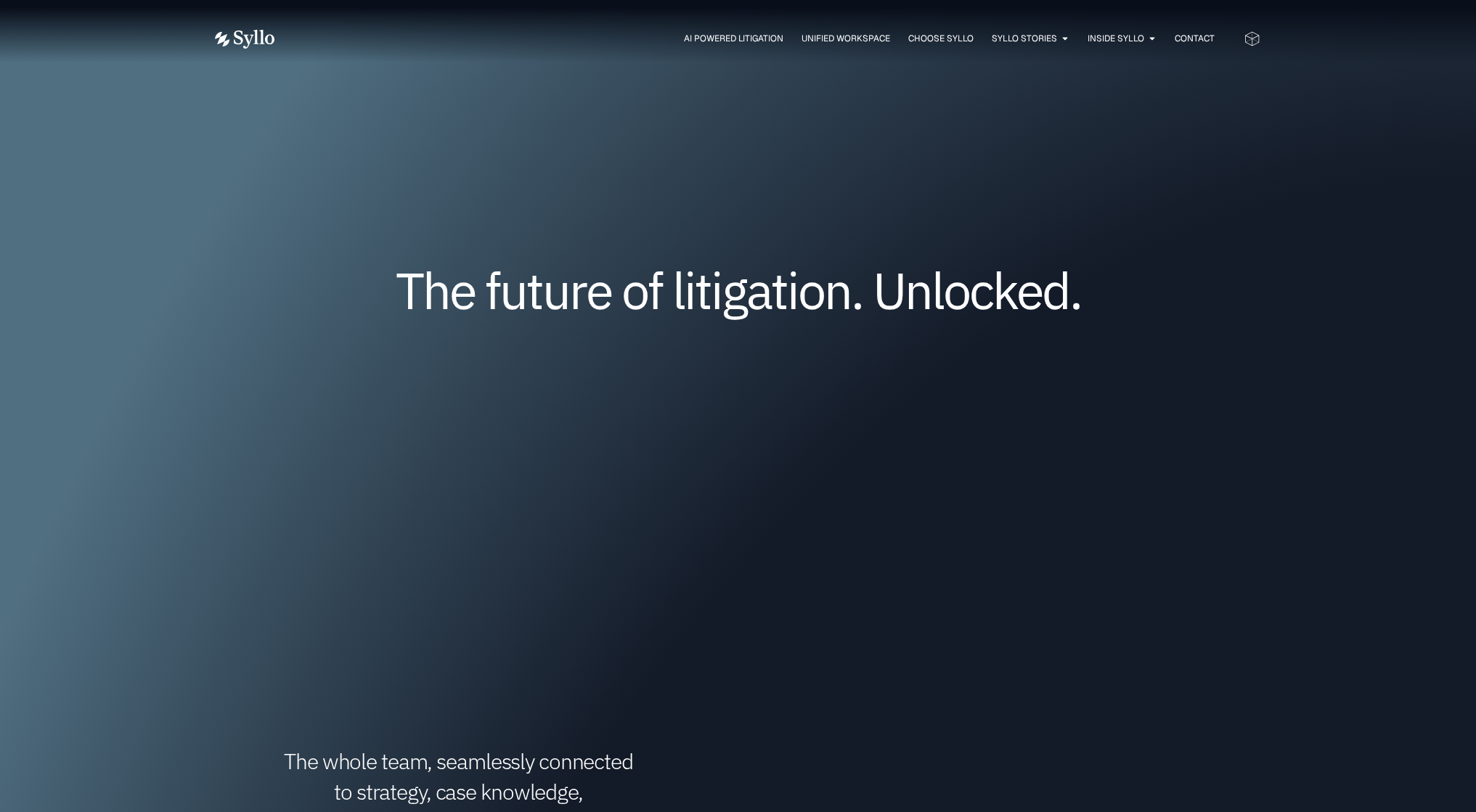  Describe the element at coordinates (941, 39) in the screenshot. I see `a: Choose Syllo` at that location.